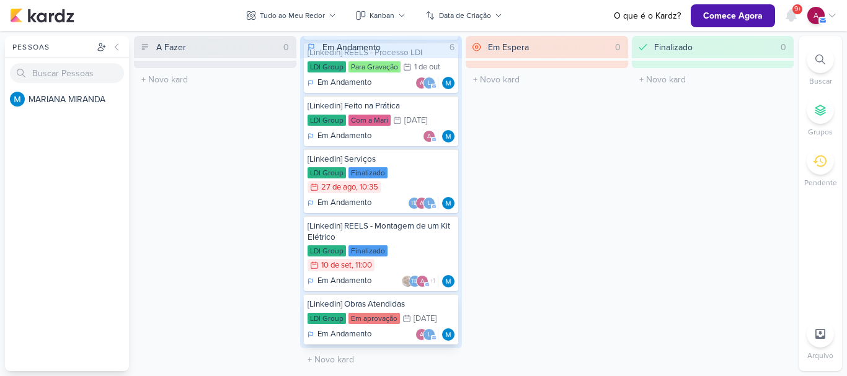 The height and width of the screenshot is (376, 847). Describe the element at coordinates (508, 47) in the screenshot. I see `div: Em Espera` at that location.